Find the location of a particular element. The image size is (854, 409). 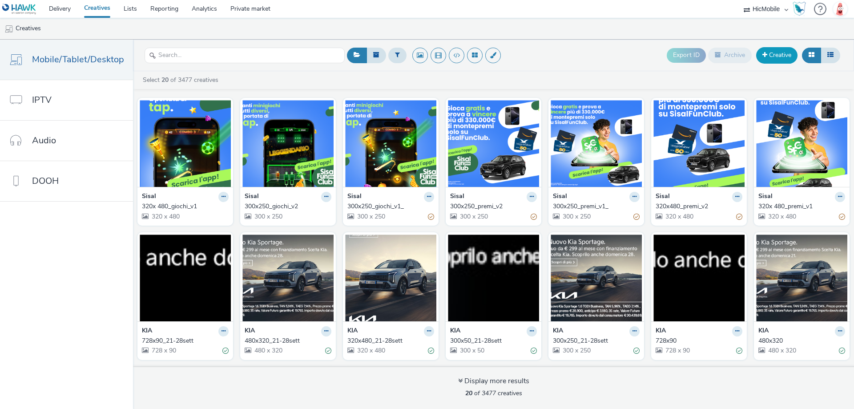

button: Export ID is located at coordinates (686, 55).